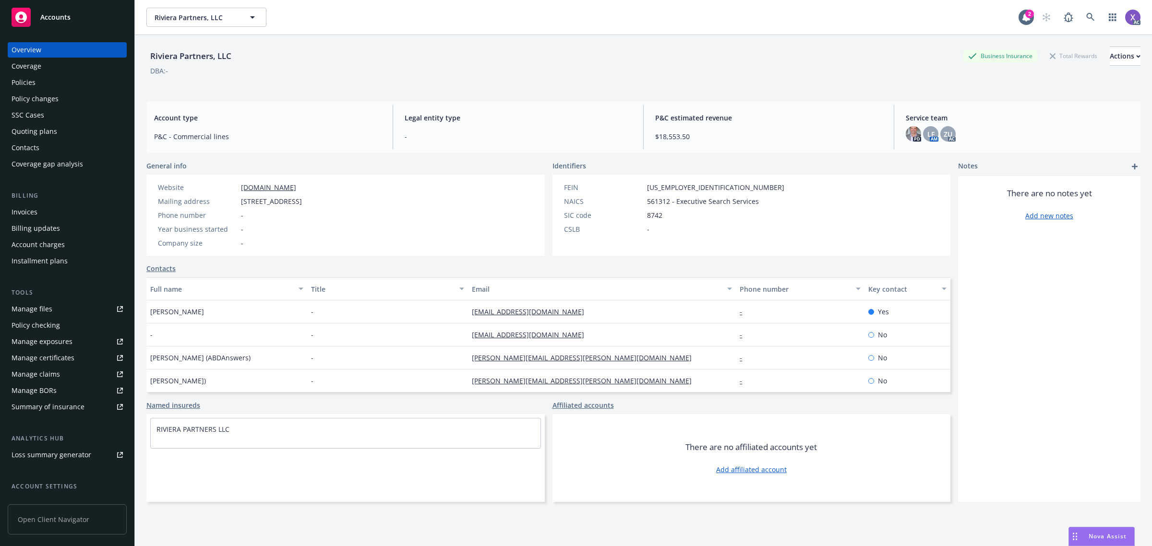  Describe the element at coordinates (25, 148) in the screenshot. I see `div: Contacts` at that location.